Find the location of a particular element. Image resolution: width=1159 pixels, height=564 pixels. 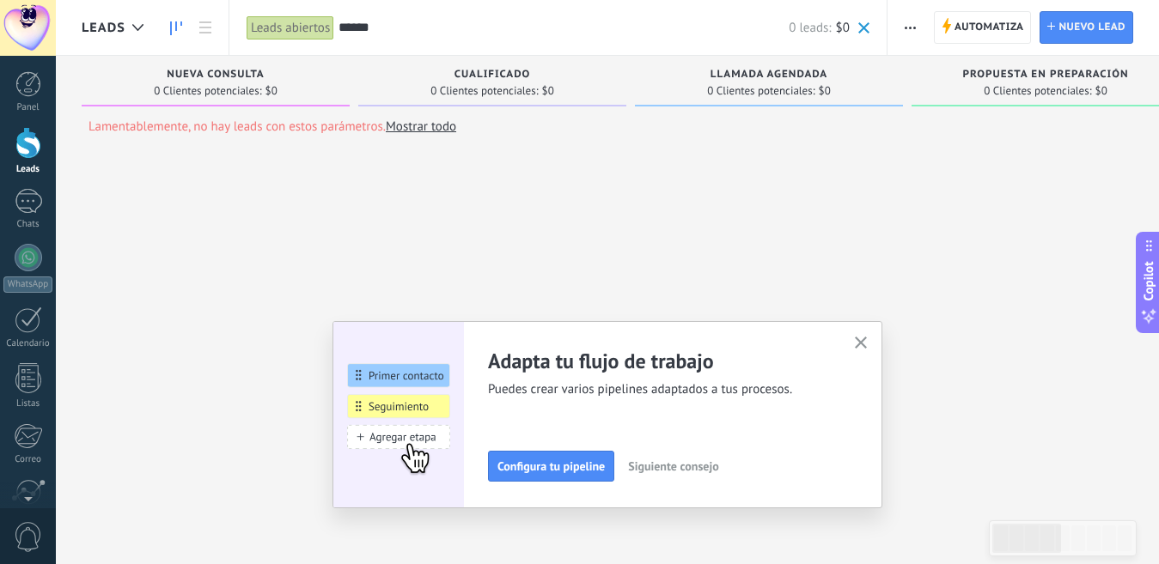

span: Puedes crear varios pipelines adaptados a tus procesos. is located at coordinates (661, 390).